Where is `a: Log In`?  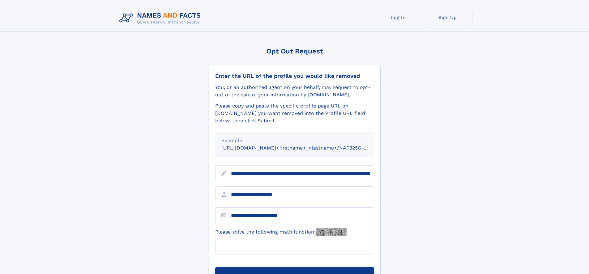 a: Log In is located at coordinates (399, 17).